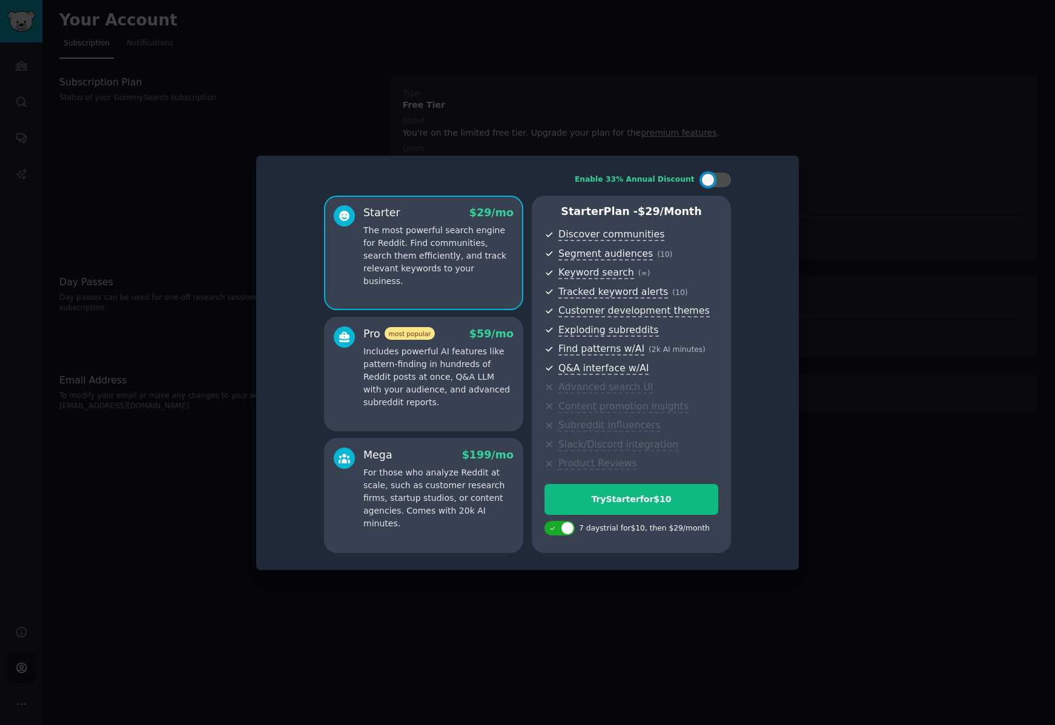  What do you see at coordinates (399, 334) in the screenshot?
I see `div: Pro` at bounding box center [399, 334].